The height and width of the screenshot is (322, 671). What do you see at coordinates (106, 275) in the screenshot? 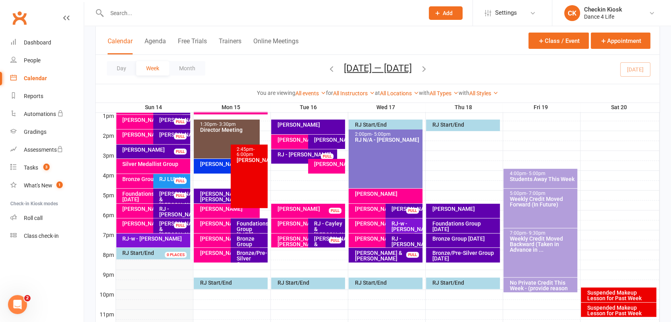
I see `th: 9pm` at bounding box center [106, 275].